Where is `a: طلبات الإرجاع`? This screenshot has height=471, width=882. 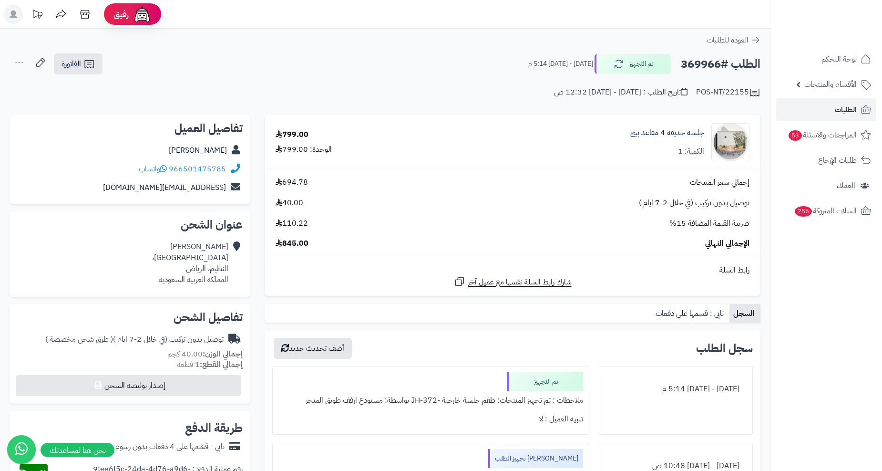
a: طلبات الإرجاع is located at coordinates (827, 160).